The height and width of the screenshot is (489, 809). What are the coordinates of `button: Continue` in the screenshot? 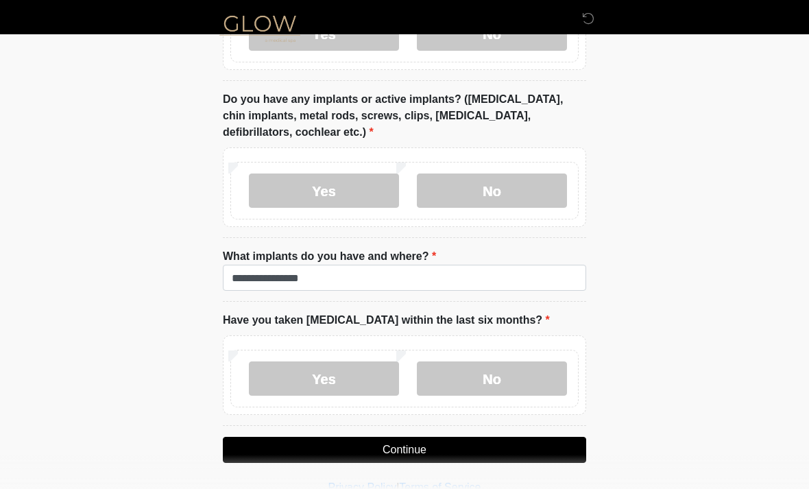 It's located at (405, 450).